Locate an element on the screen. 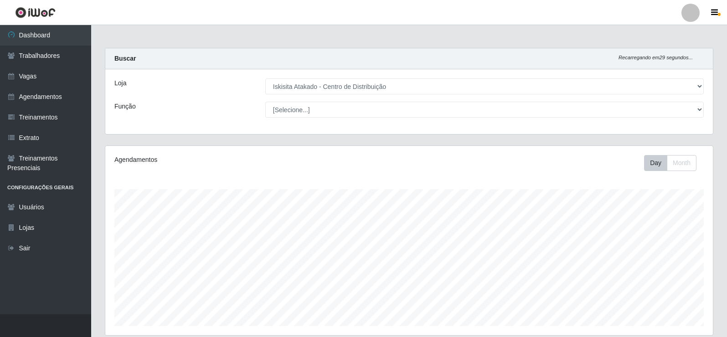 This screenshot has height=337, width=727. button: Month is located at coordinates (681, 163).